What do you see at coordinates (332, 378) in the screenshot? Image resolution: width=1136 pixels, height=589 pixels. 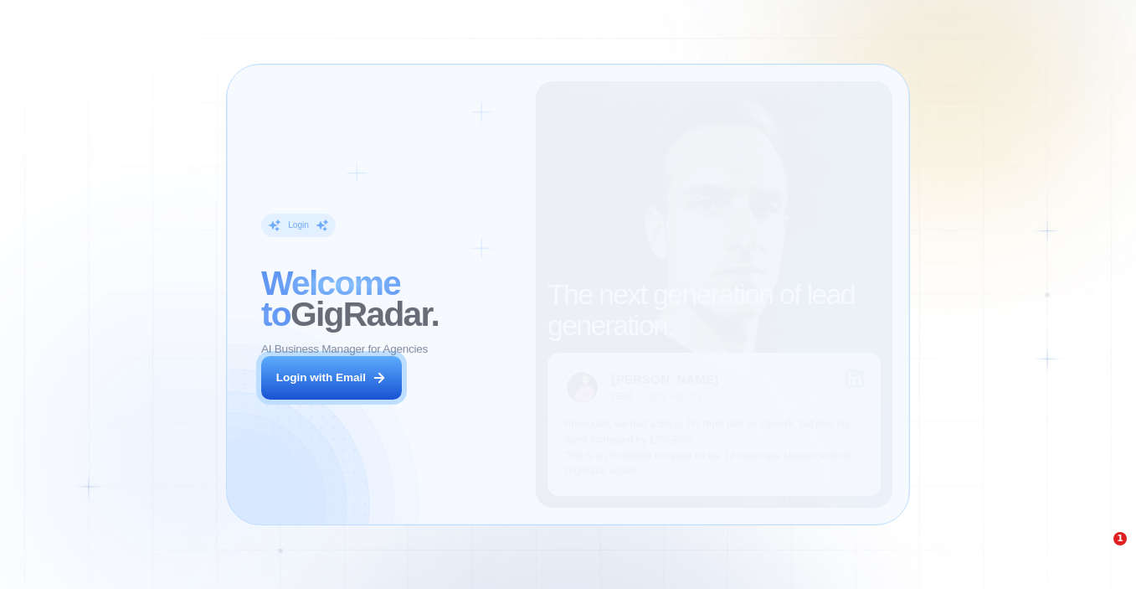 I see `button: Login with Email` at bounding box center [332, 378].